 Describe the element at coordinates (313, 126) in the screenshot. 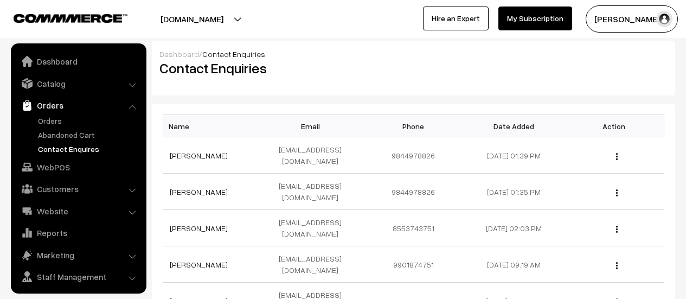

I see `th: Email` at that location.